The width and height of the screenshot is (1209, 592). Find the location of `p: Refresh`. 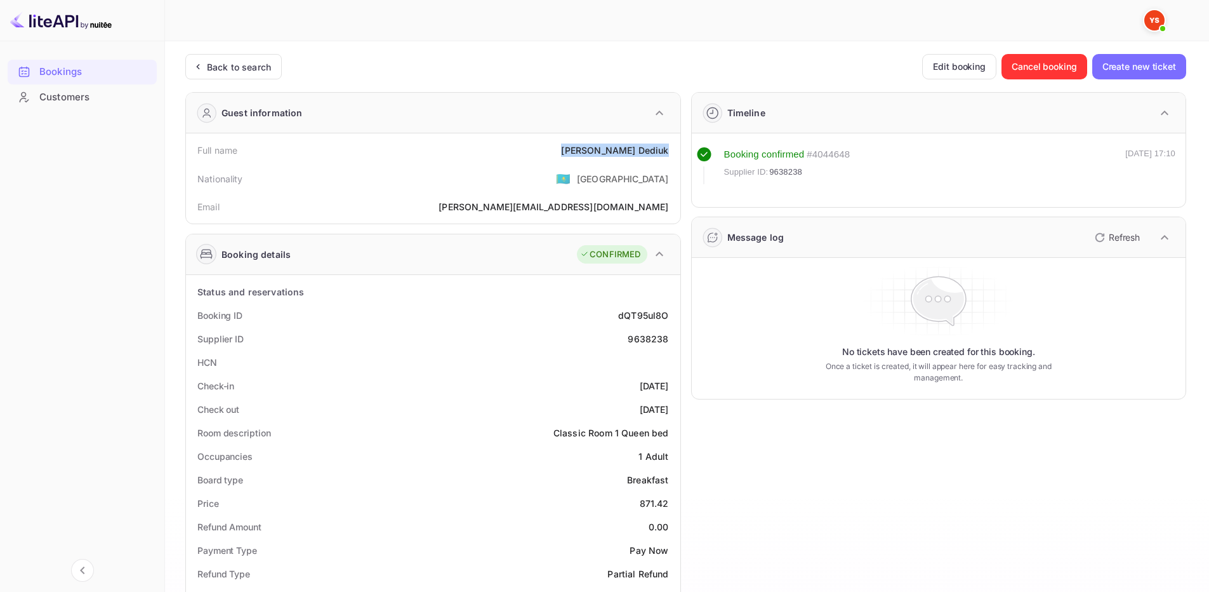

p: Refresh is located at coordinates (1124, 237).